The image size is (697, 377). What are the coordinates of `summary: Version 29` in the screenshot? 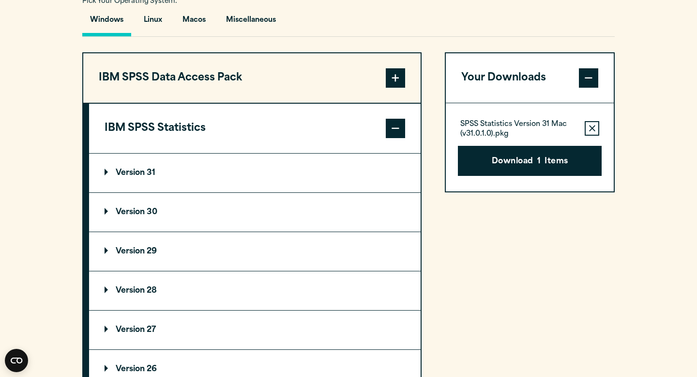 It's located at (255, 251).